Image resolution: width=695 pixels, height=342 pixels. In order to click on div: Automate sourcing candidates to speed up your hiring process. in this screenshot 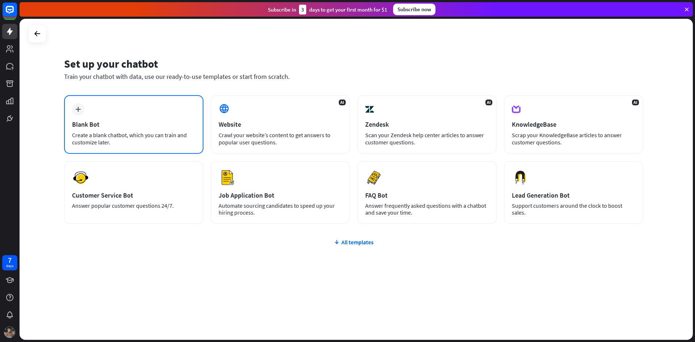, I will do `click(280, 209)`.